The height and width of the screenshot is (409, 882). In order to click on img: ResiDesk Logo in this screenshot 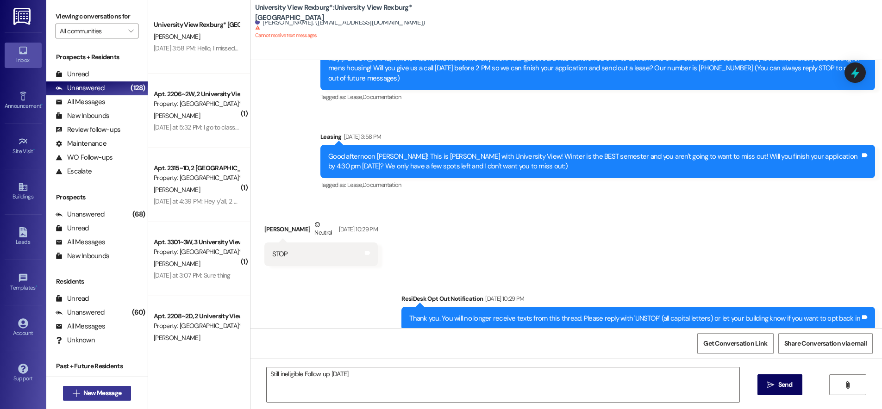, I will do `click(23, 16)`.